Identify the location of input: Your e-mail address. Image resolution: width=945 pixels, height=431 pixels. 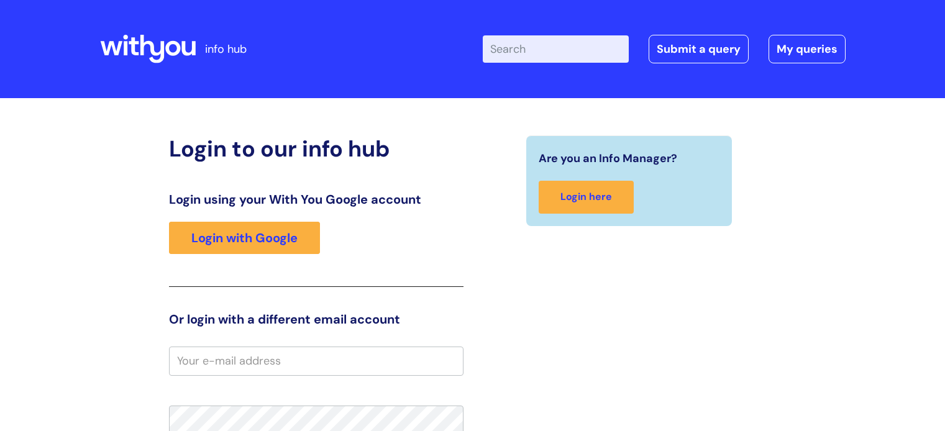
(316, 361).